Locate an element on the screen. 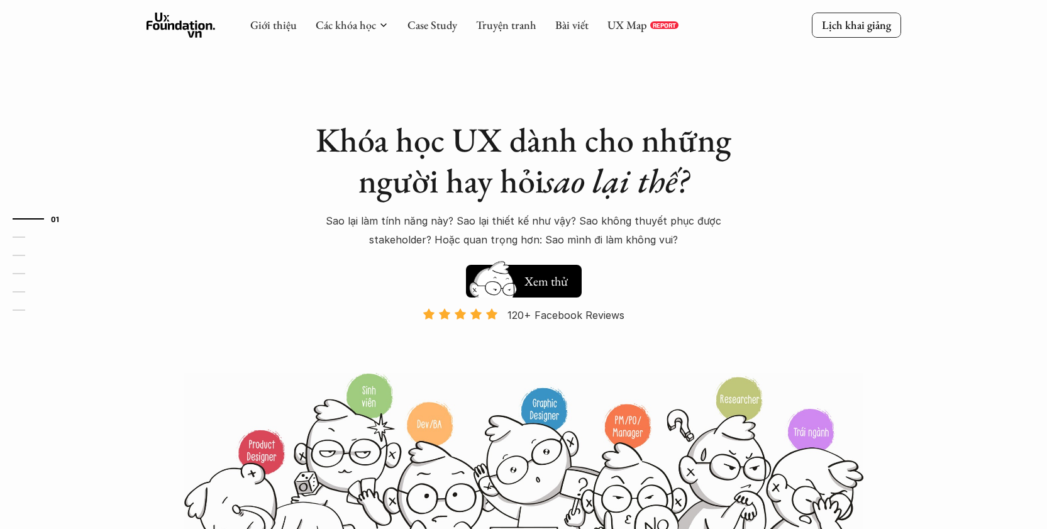 The image size is (1047, 529). a: Xem thử is located at coordinates (524, 278).